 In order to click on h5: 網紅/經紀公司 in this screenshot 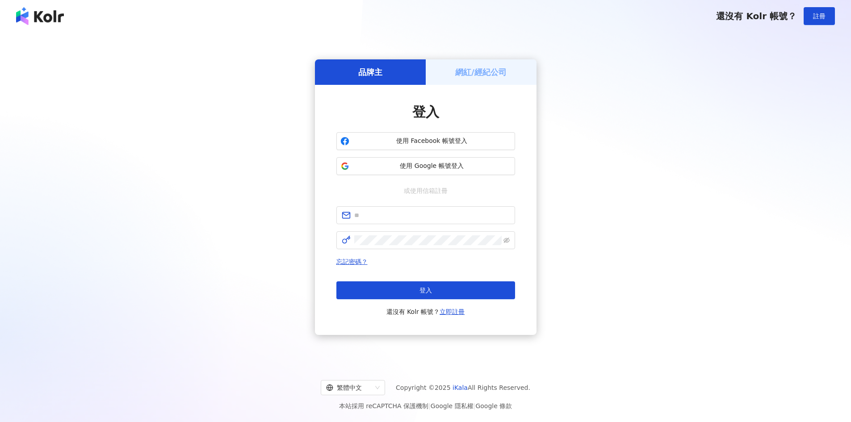, I will do `click(481, 72)`.